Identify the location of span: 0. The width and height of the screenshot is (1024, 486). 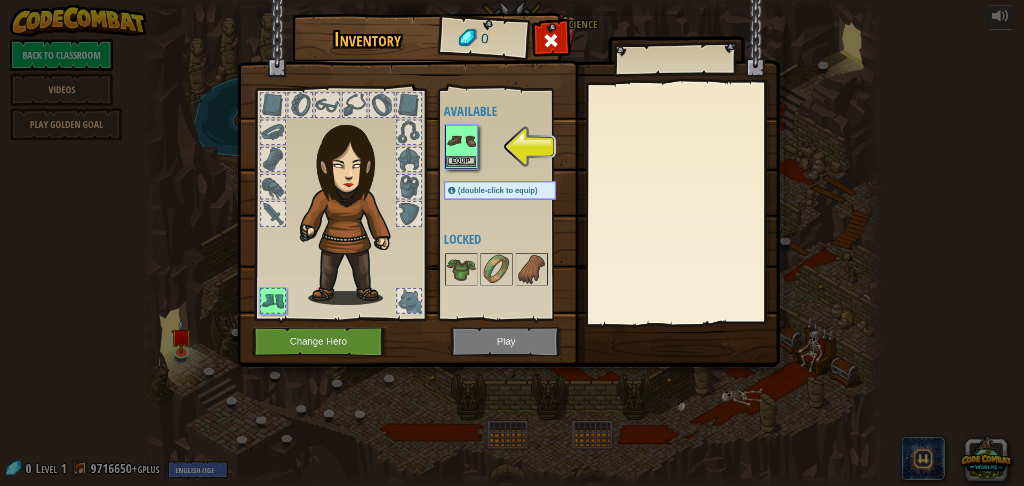
(484, 39).